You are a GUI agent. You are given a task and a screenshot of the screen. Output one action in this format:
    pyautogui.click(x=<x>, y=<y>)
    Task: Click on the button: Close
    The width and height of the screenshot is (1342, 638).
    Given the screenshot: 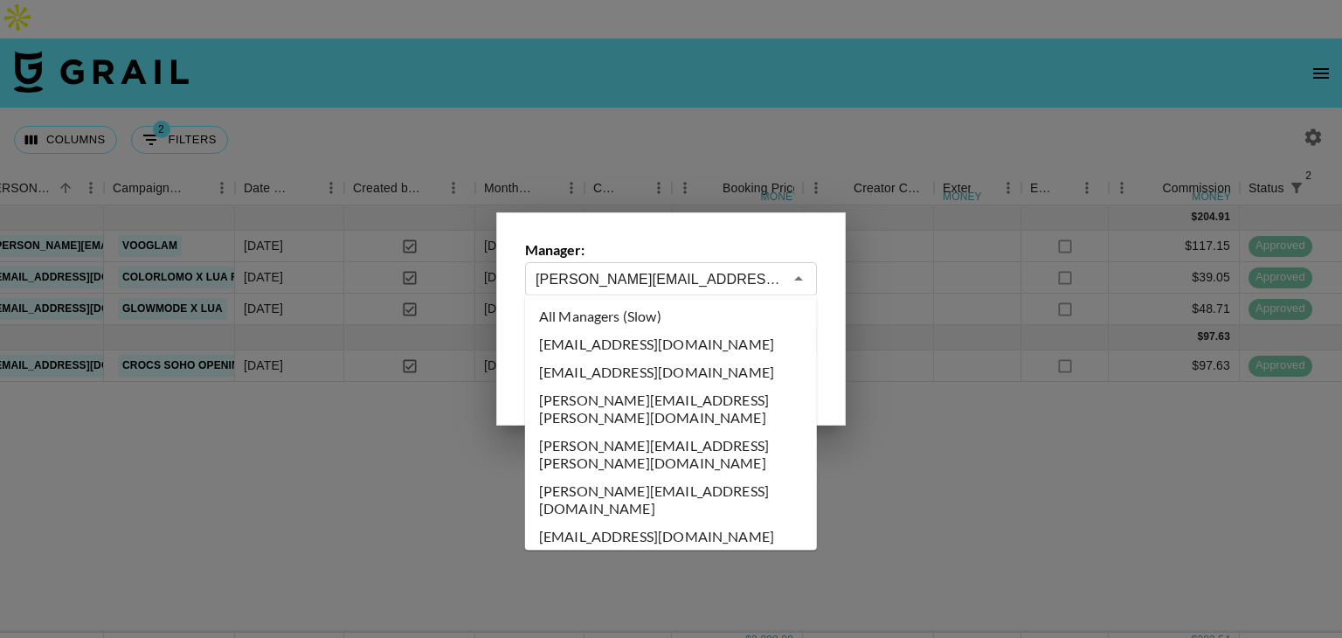 What is the action you would take?
    pyautogui.click(x=799, y=279)
    